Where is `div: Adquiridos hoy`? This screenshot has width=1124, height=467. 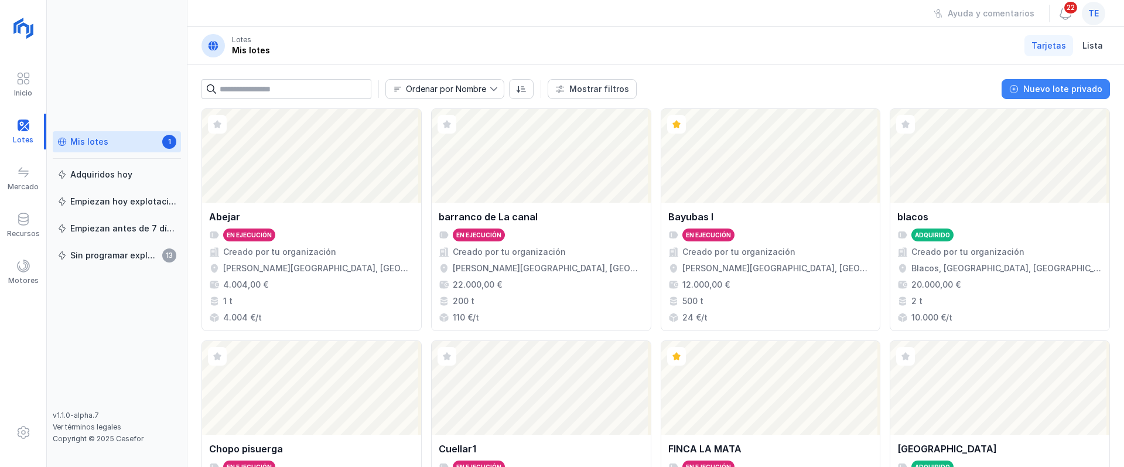
div: Adquiridos hoy is located at coordinates (101, 174).